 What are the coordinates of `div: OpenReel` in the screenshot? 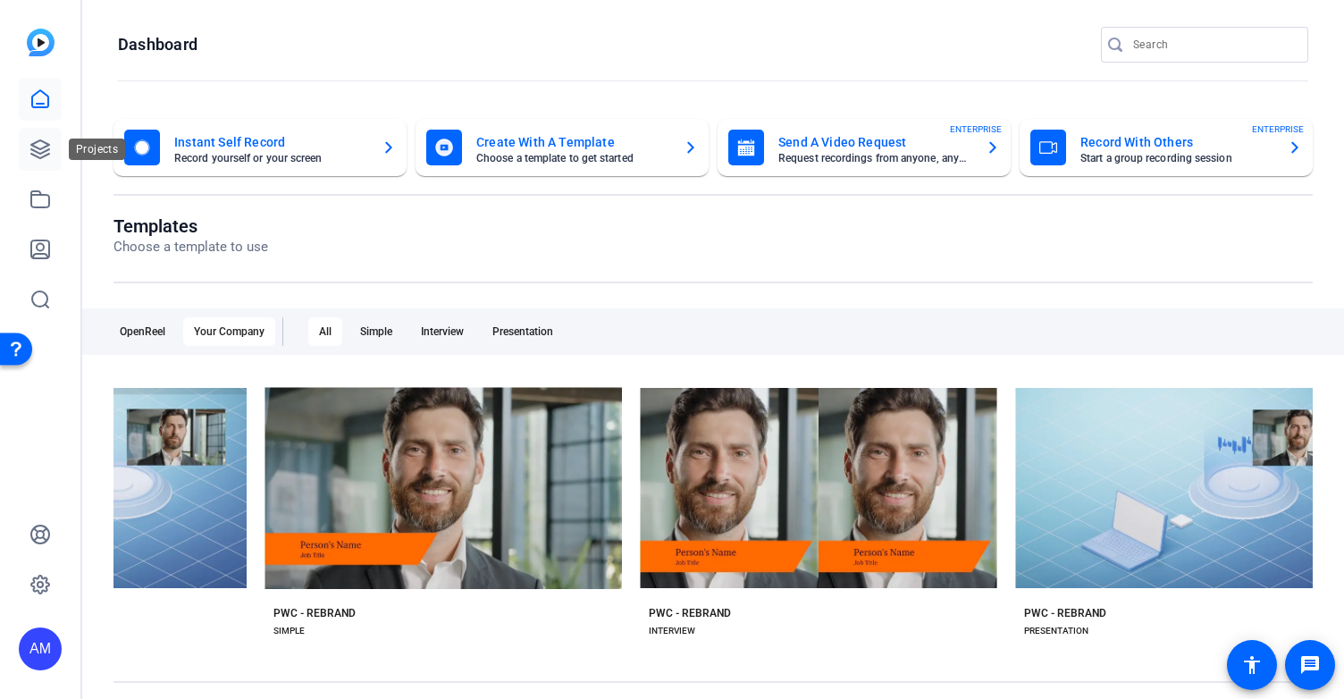 It's located at (142, 331).